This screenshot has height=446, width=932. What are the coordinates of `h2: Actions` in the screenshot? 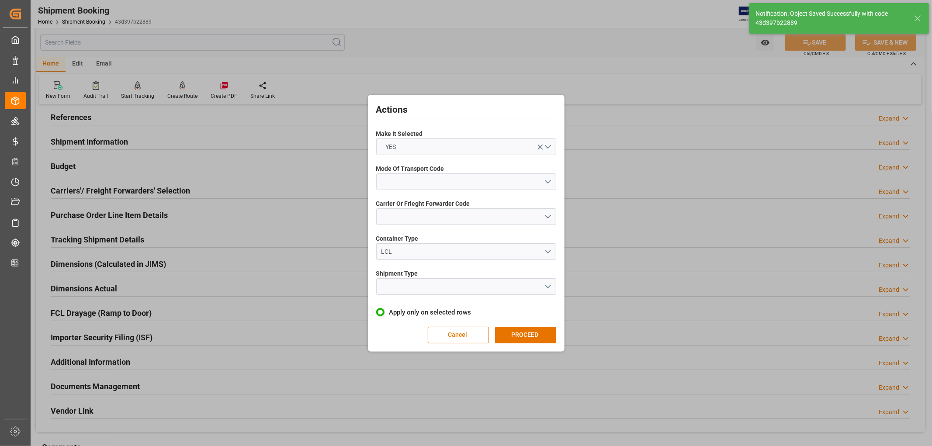 It's located at (466, 110).